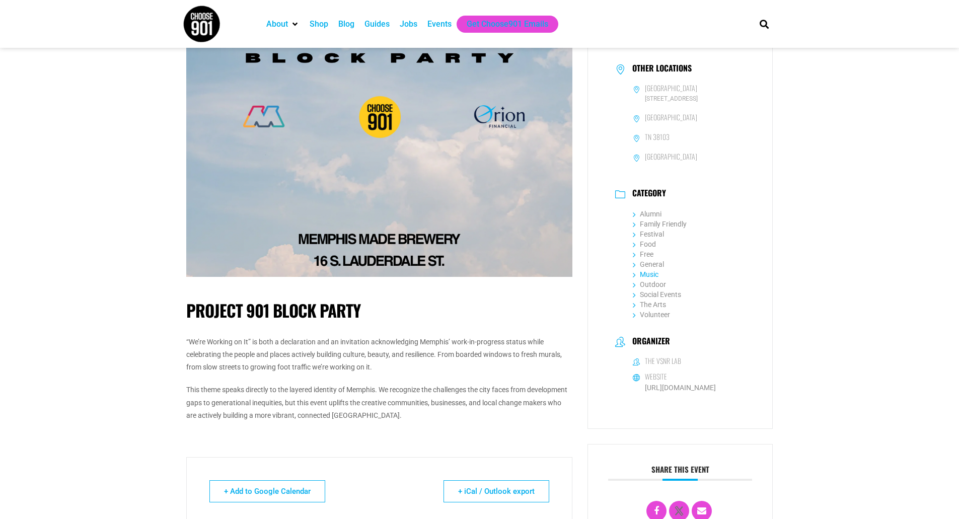  I want to click on div: Get Choose901 Emails, so click(508, 24).